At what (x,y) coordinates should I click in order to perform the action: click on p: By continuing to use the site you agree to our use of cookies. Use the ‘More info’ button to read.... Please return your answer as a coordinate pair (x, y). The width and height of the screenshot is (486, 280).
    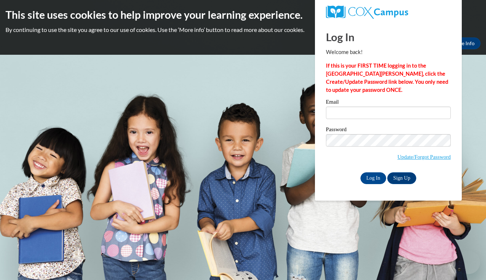
    Looking at the image, I should click on (243, 30).